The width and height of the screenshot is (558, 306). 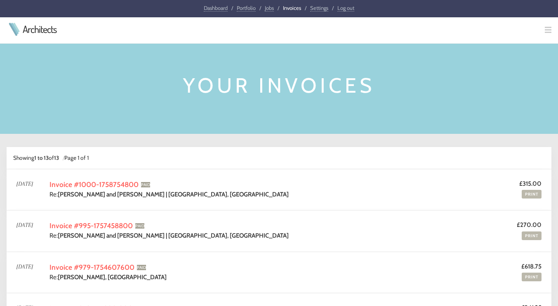 I want to click on img: Architects, so click(x=14, y=29).